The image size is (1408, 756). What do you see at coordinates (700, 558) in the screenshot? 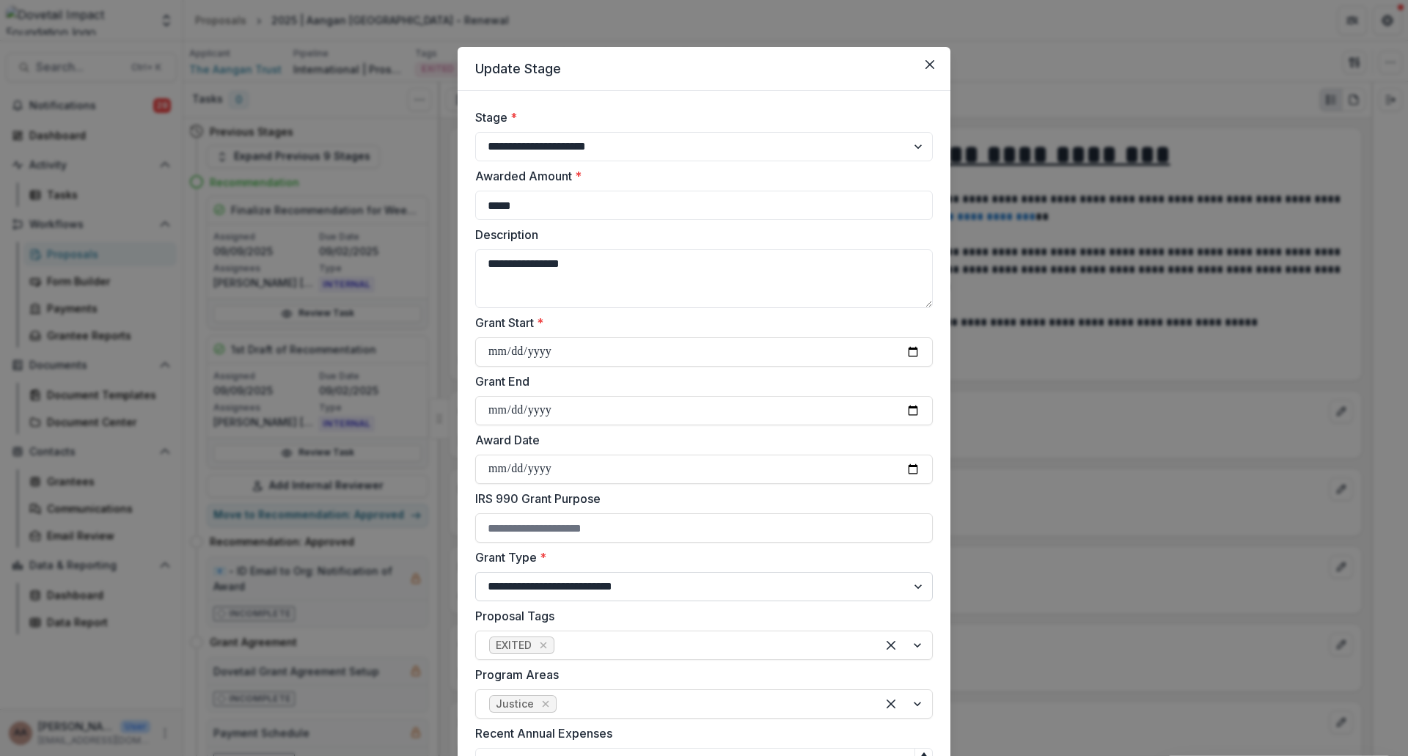
I see `label: Grant Type` at bounding box center [700, 558].